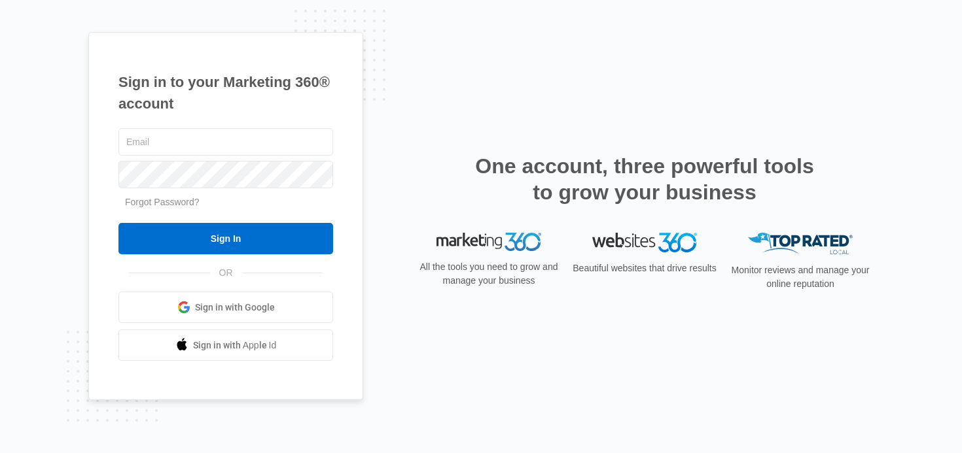  What do you see at coordinates (235, 307) in the screenshot?
I see `span: Sign in with Google` at bounding box center [235, 307].